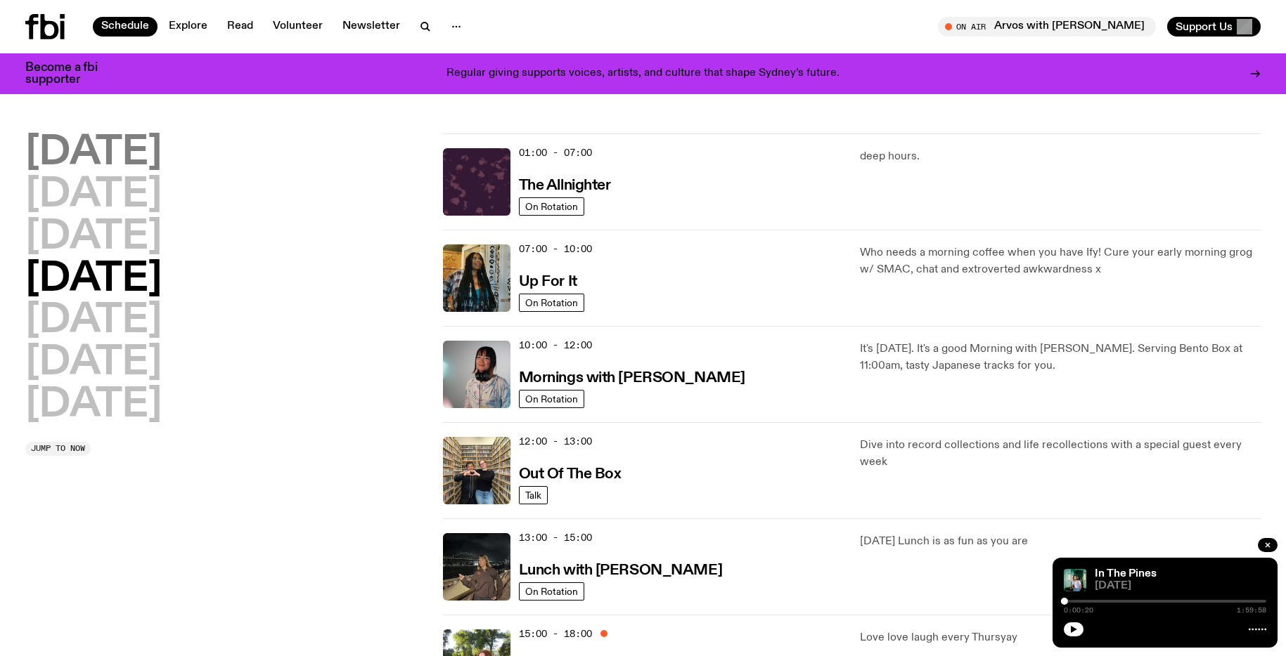  I want to click on img: Matt and Kate stand in the music library and make a heart shape with one hand each., so click(477, 471).